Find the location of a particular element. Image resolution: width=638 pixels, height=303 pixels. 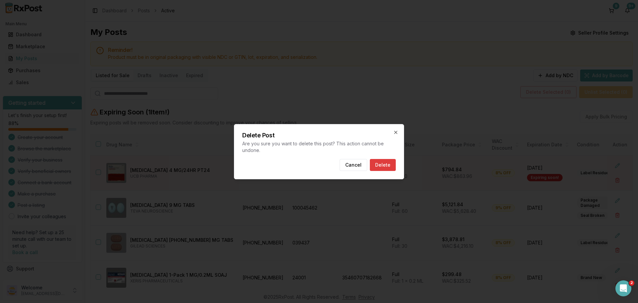

button: Delete is located at coordinates (383, 165).